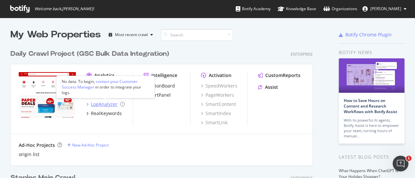 Image resolution: width=415 pixels, height=178 pixels. Describe the element at coordinates (219, 86) in the screenshot. I see `div: SpeedWorkers` at that location.